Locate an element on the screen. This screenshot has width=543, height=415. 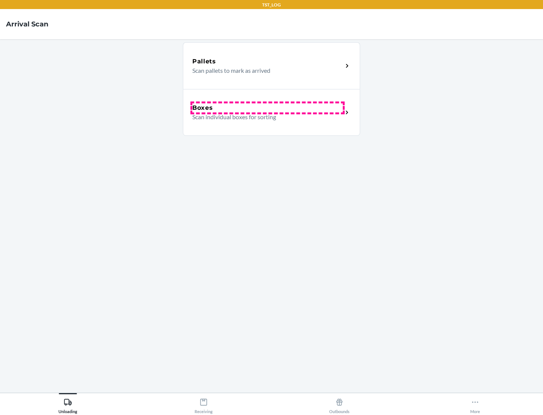
div: Receiving is located at coordinates (204, 404).